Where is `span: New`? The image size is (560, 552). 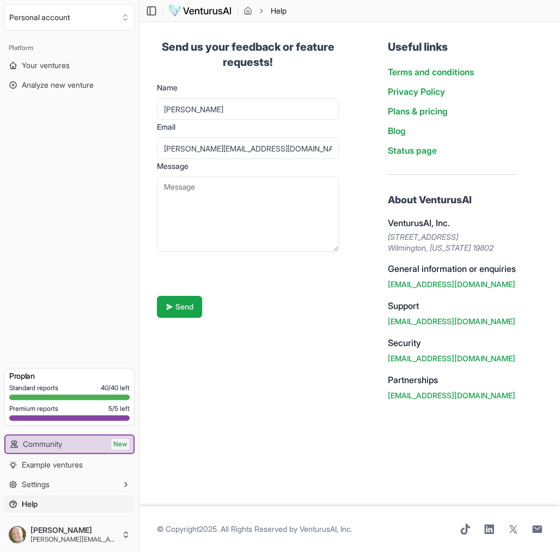 span: New is located at coordinates (120, 444).